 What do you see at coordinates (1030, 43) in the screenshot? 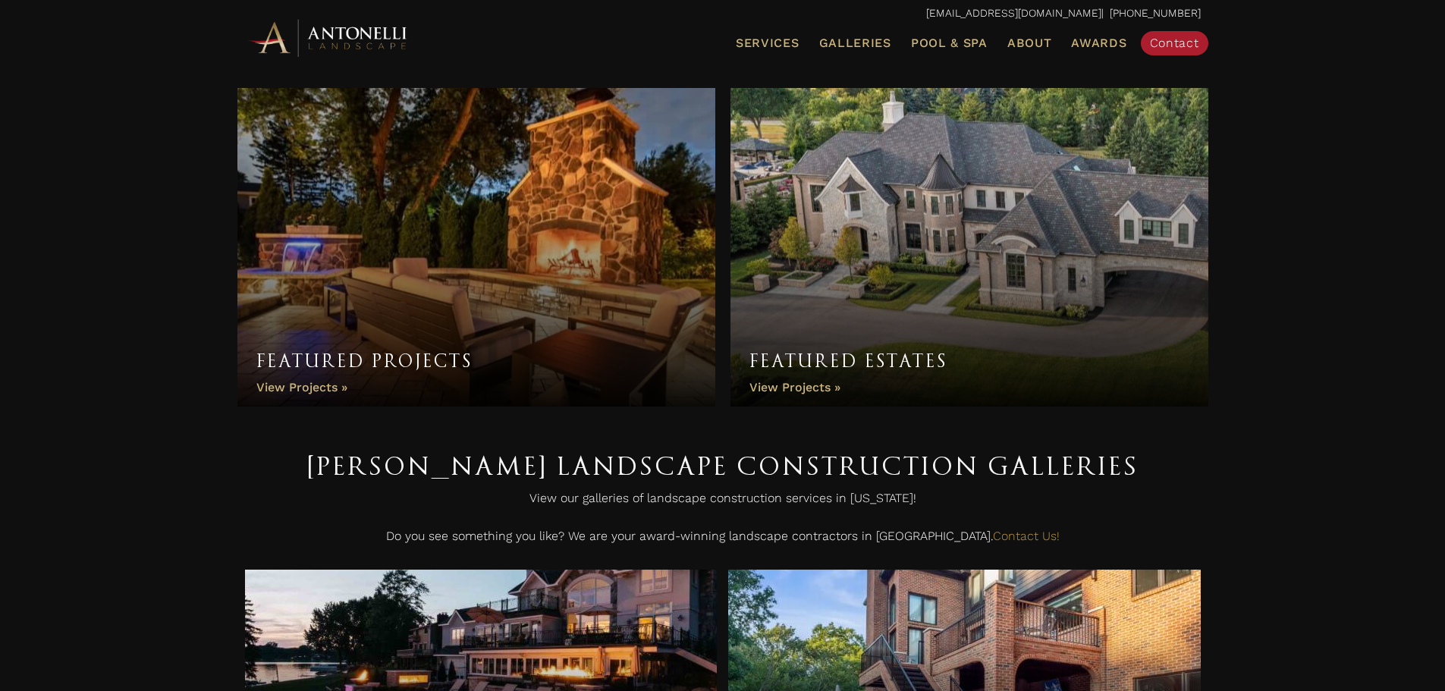
I see `a: About` at bounding box center [1030, 43].